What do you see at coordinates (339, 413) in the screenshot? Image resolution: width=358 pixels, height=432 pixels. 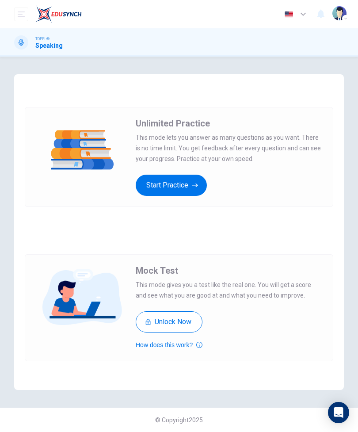 I see `div: Open Intercom Messenger` at bounding box center [339, 413].